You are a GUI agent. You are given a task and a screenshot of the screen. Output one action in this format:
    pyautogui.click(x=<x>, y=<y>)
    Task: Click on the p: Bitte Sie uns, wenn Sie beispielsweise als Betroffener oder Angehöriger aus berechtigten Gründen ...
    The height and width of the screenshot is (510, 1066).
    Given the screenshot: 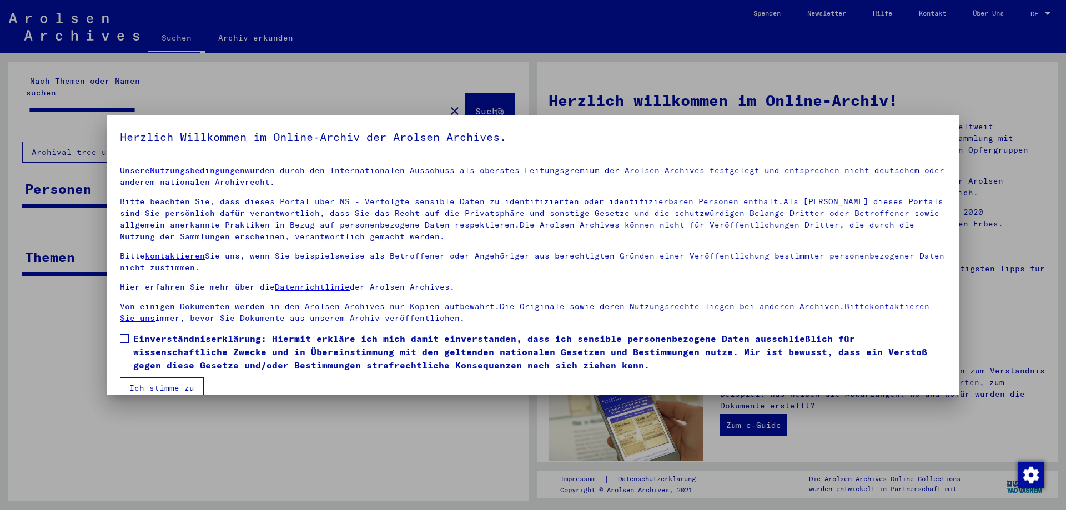 What is the action you would take?
    pyautogui.click(x=533, y=262)
    